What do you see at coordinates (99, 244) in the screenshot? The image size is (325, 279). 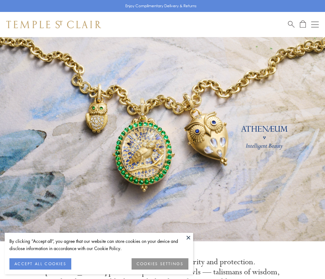 I see `div: By clicking “Accept all”, you agree that our website can store cookies on your device and disclos...` at bounding box center [99, 244].